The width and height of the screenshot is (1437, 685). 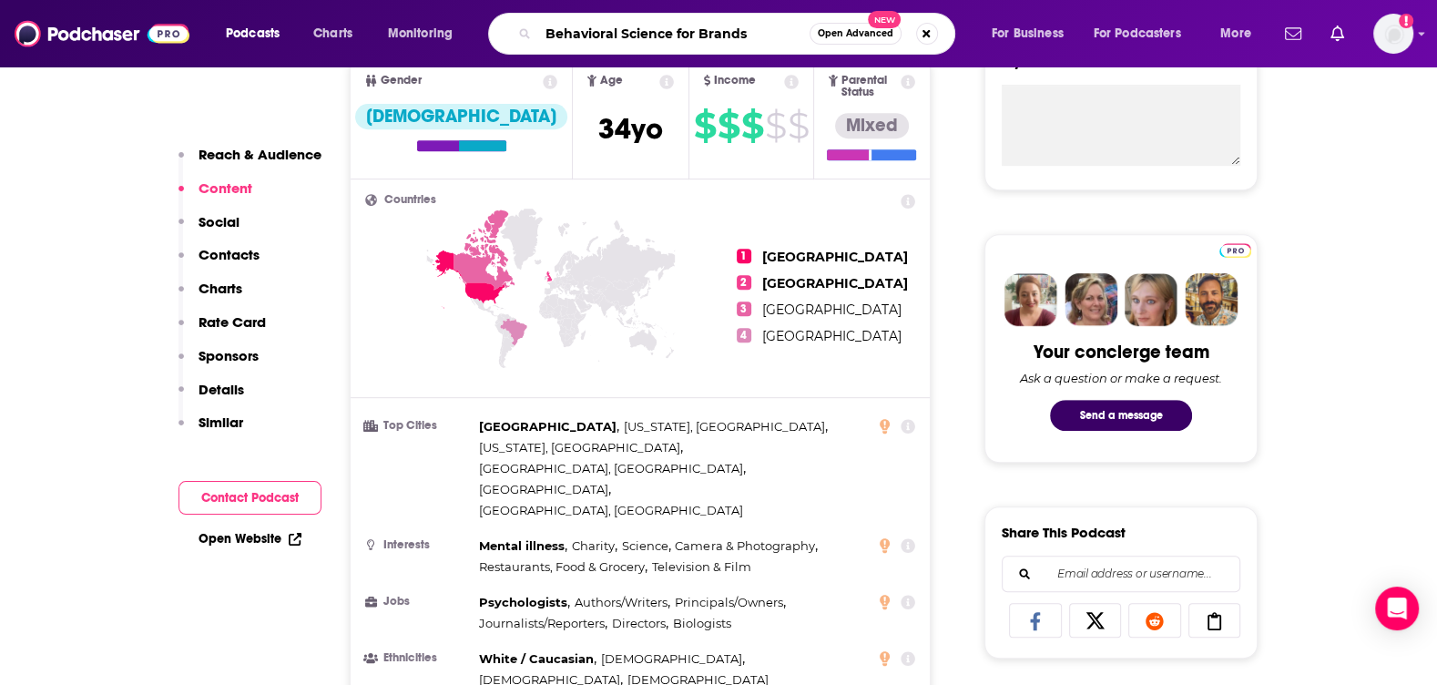 I want to click on span: Camera & Photography, so click(x=744, y=545).